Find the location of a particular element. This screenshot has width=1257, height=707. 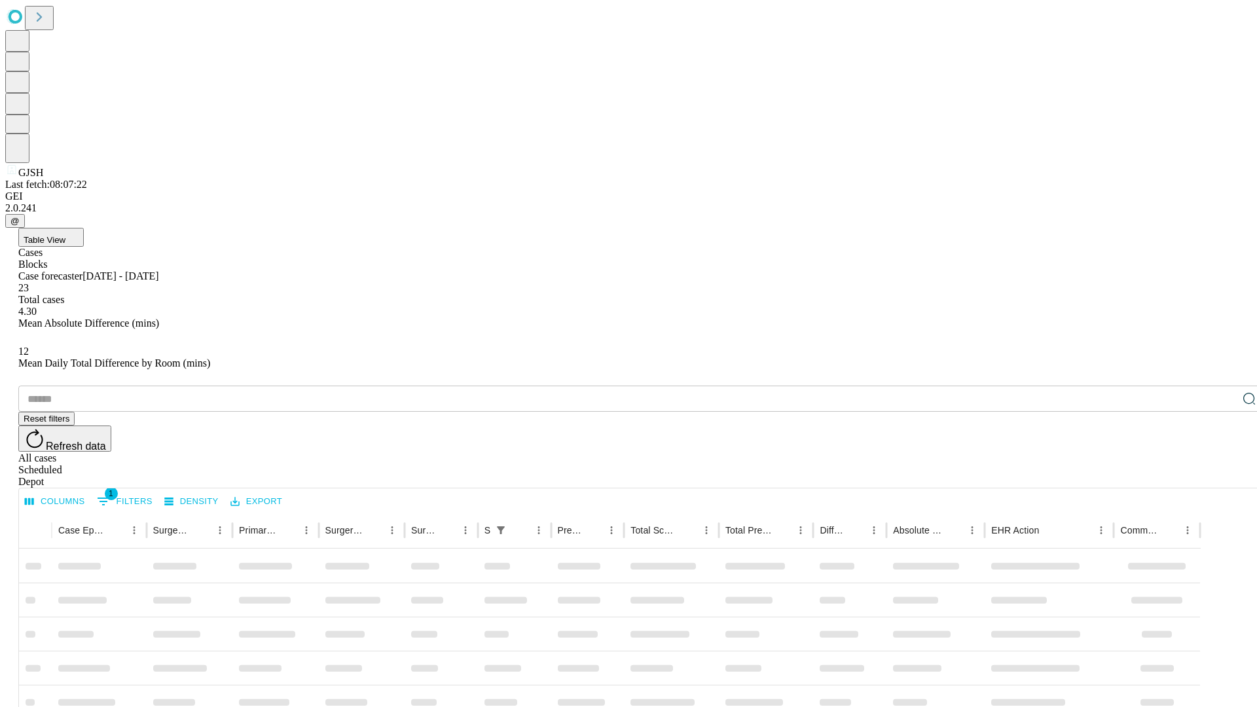

div: EHR Action is located at coordinates (1015, 530).